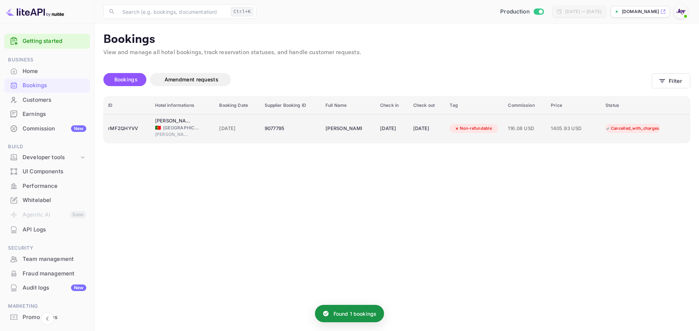 The image size is (699, 331). Describe the element at coordinates (397, 53) in the screenshot. I see `p: View and manage all hotel bookings, track reservation statuses, and handle customer requests.` at that location.